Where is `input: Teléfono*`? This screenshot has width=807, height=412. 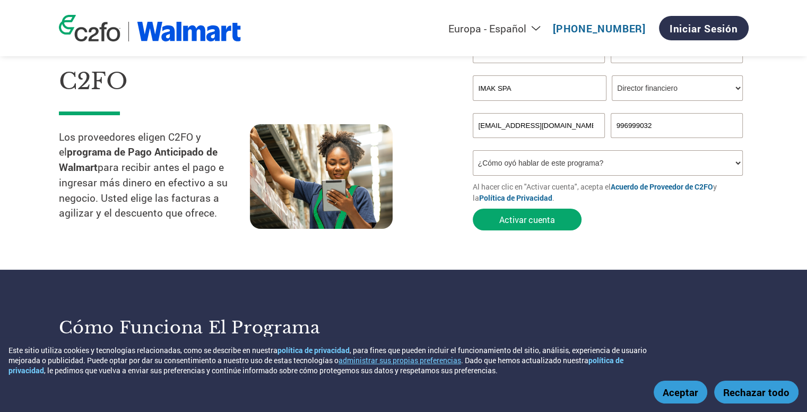
input: Teléfono* is located at coordinates (677, 125).